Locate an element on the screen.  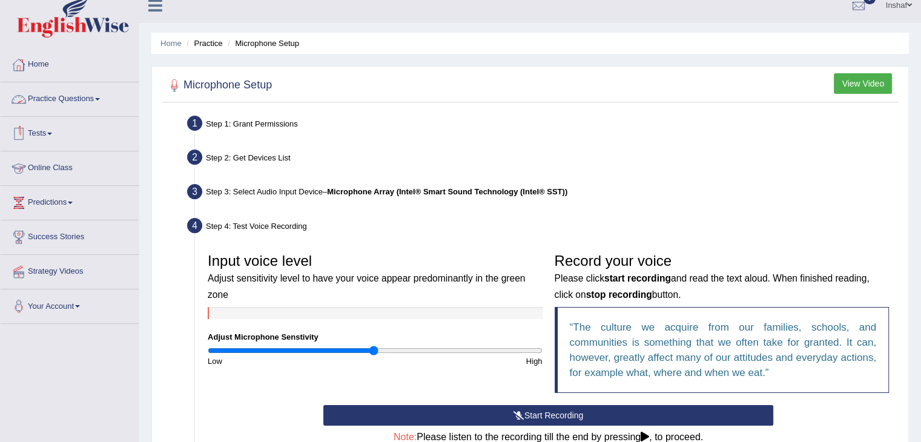
q: The culture we acquire from our families, schools, and communities is something that we often tak... is located at coordinates (723, 350).